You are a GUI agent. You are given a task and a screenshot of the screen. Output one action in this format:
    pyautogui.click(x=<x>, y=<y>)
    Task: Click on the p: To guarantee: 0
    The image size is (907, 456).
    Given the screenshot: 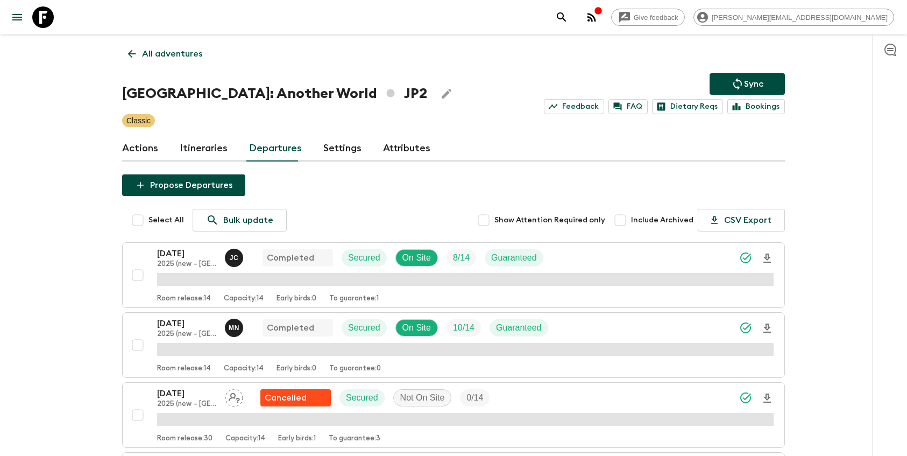 What is the action you would take?
    pyautogui.click(x=355, y=369)
    